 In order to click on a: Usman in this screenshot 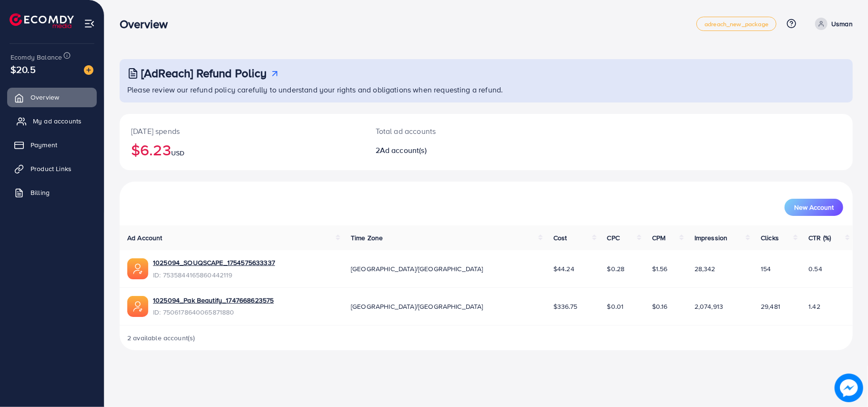, I will do `click(832, 24)`.